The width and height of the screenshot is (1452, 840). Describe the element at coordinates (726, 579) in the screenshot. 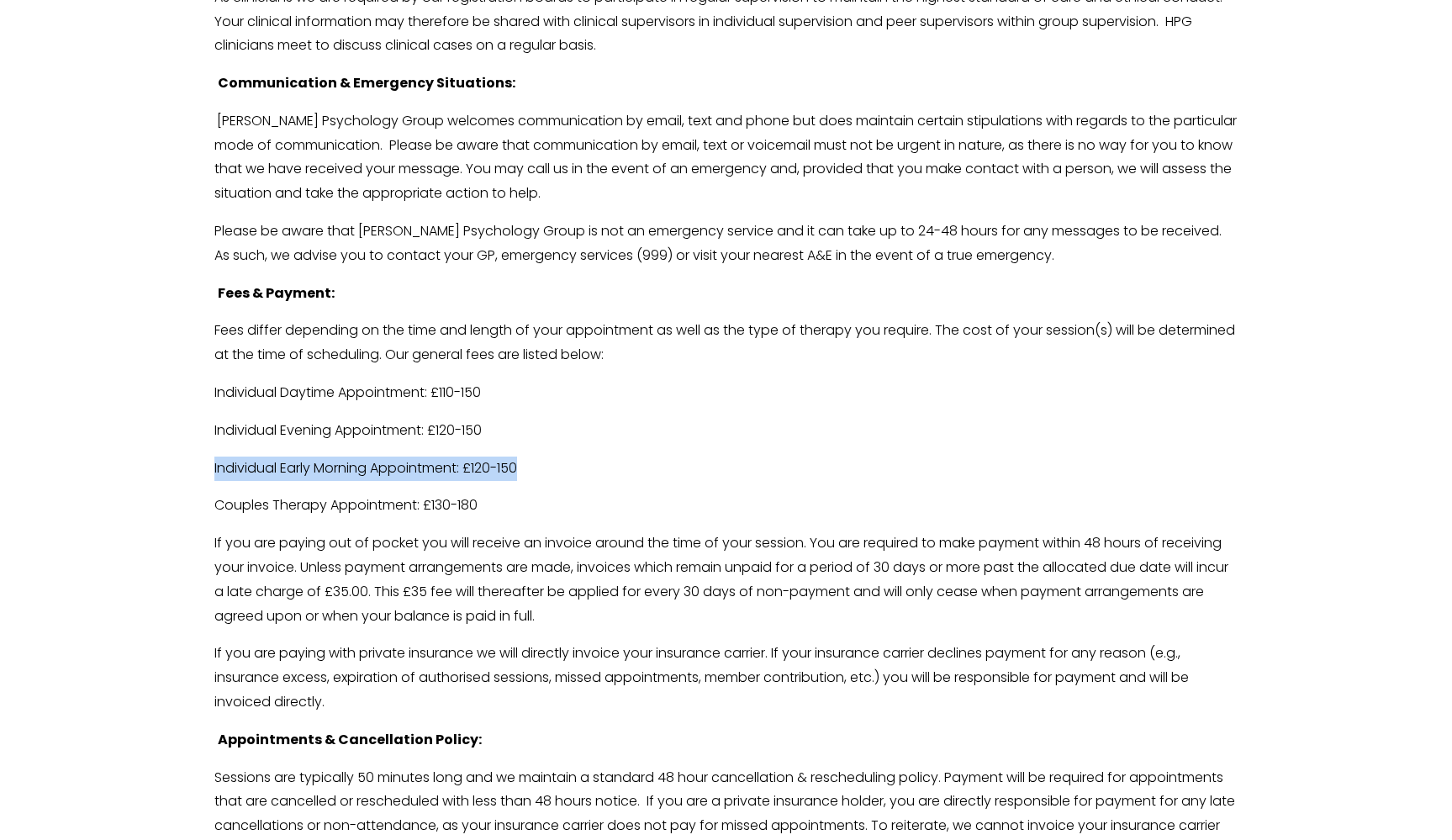

I see `p: If you are paying out of pocket you will receive an invoice around the time of your session. You ...` at that location.